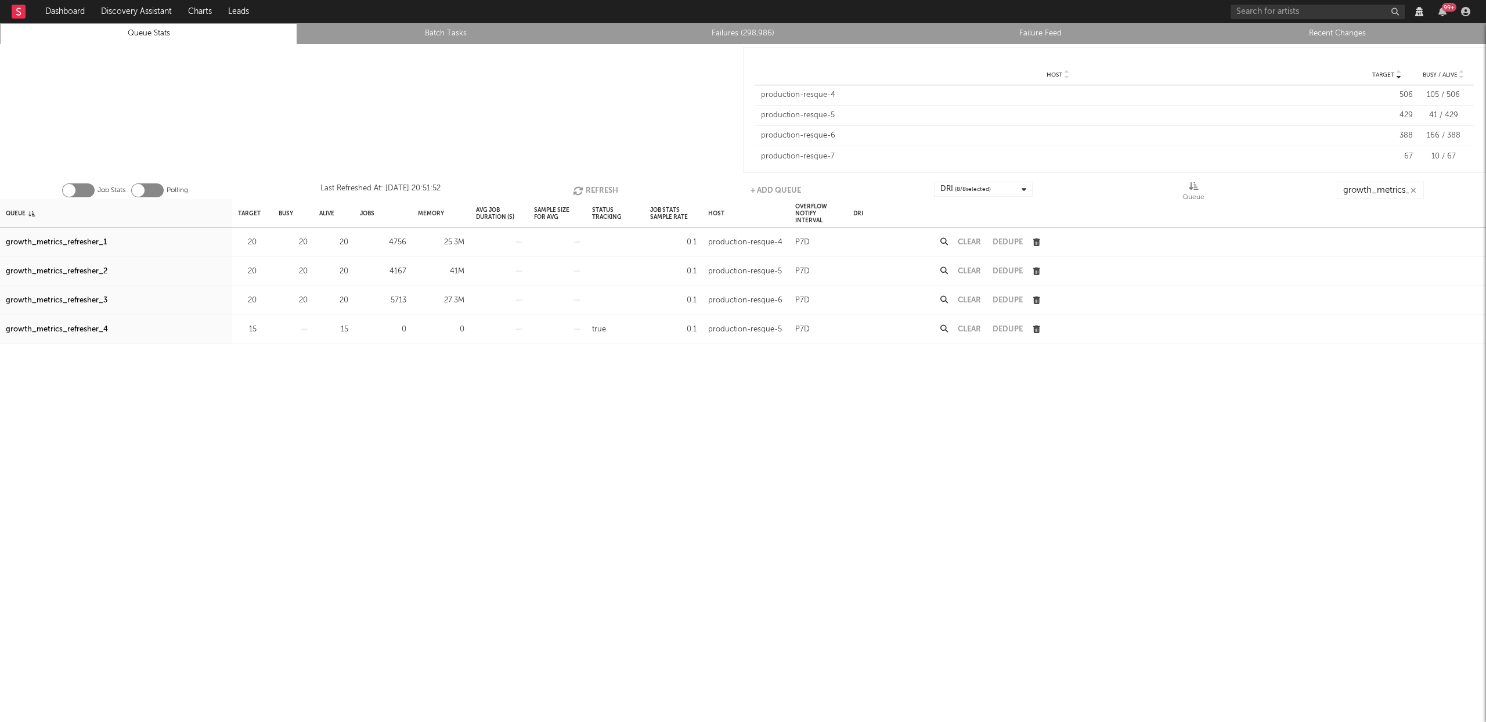 Image resolution: width=1486 pixels, height=722 pixels. Describe the element at coordinates (775, 190) in the screenshot. I see `button: + Add Queue` at that location.